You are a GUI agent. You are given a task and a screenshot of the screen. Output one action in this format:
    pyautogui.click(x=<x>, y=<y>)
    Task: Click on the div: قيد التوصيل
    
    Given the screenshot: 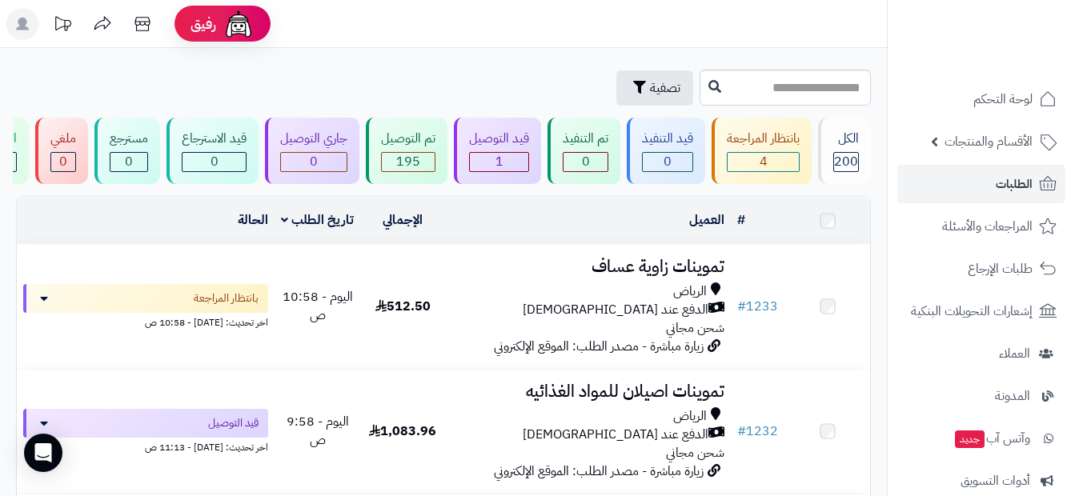 What is the action you would take?
    pyautogui.click(x=499, y=139)
    